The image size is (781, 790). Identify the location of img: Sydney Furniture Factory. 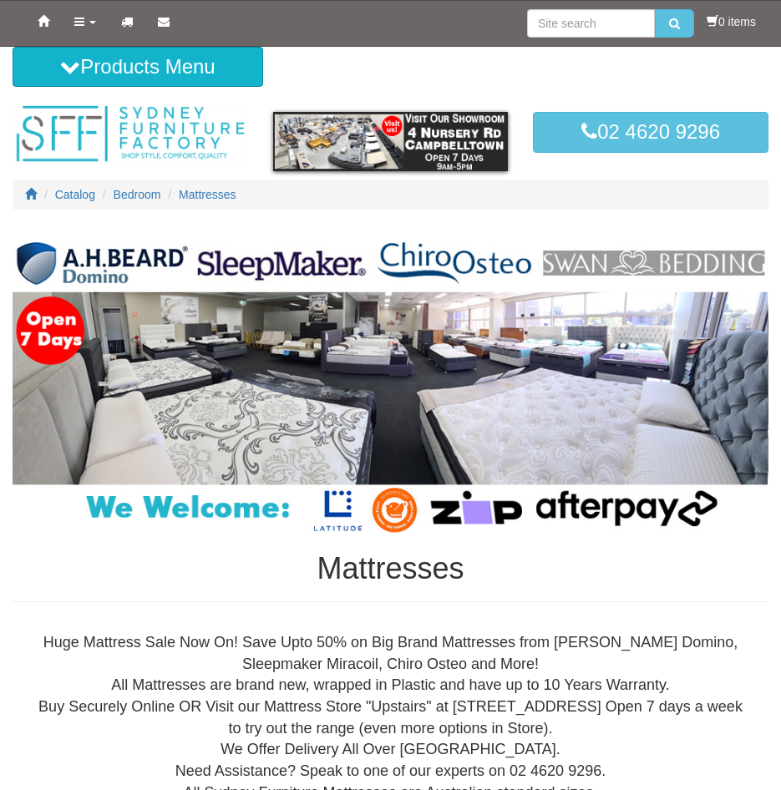
(130, 134).